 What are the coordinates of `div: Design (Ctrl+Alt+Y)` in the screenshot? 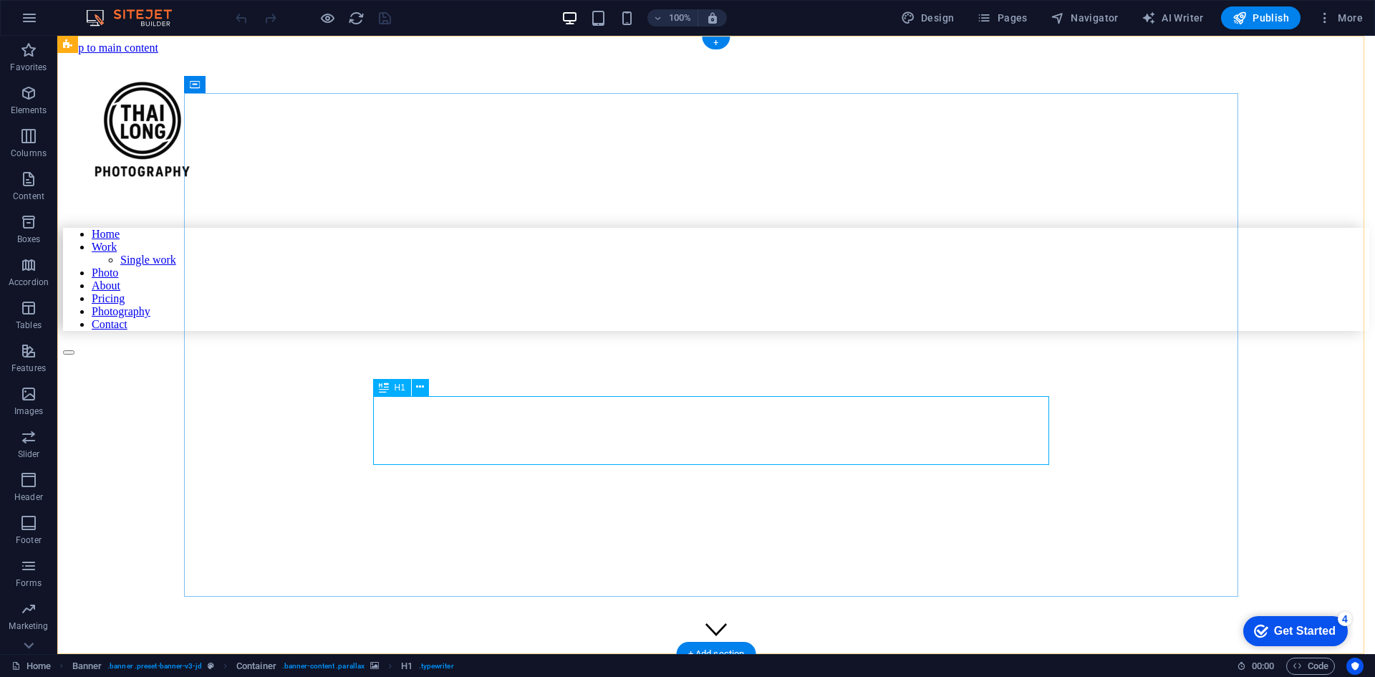 It's located at (928, 18).